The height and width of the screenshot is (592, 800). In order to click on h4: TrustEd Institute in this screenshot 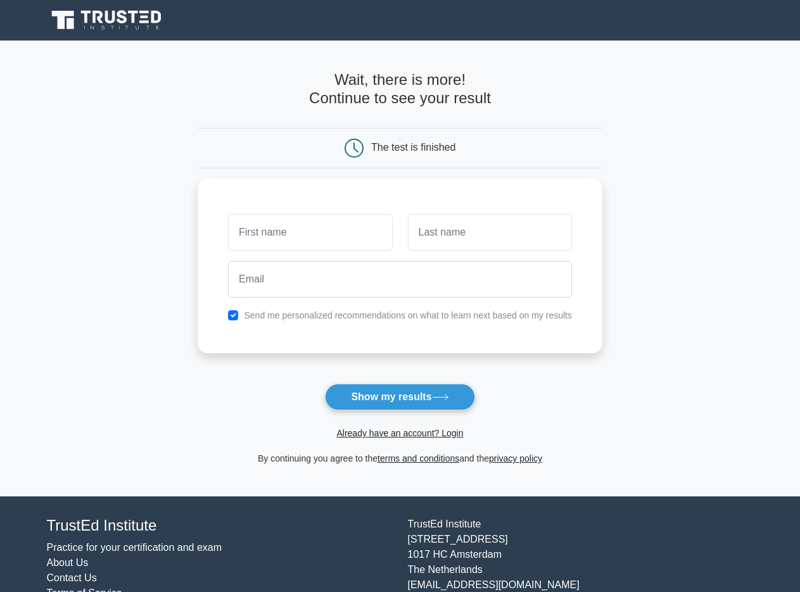, I will do `click(220, 526)`.